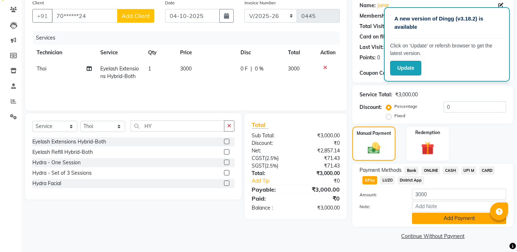  What do you see at coordinates (321, 151) in the screenshot?
I see `div: ₹2,857.14` at bounding box center [321, 151].